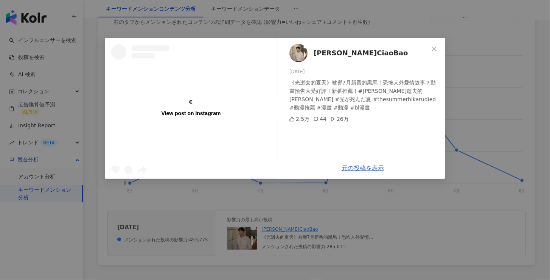 This screenshot has height=280, width=550. I want to click on div: 26万, so click(339, 119).